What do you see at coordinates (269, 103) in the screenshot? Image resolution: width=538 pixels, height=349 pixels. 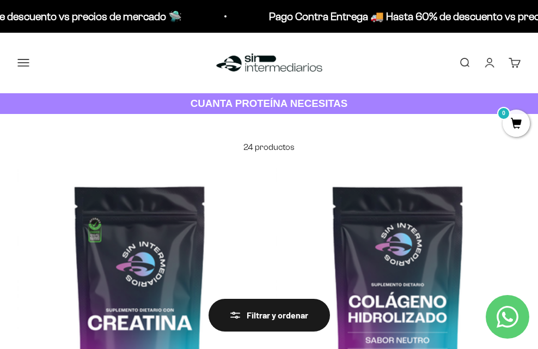 I see `strong: CUANTA PROTEÍNA NECESITAS` at bounding box center [269, 103].